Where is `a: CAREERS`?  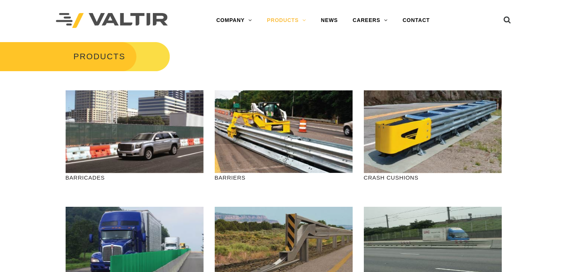
a: CAREERS is located at coordinates (370, 20).